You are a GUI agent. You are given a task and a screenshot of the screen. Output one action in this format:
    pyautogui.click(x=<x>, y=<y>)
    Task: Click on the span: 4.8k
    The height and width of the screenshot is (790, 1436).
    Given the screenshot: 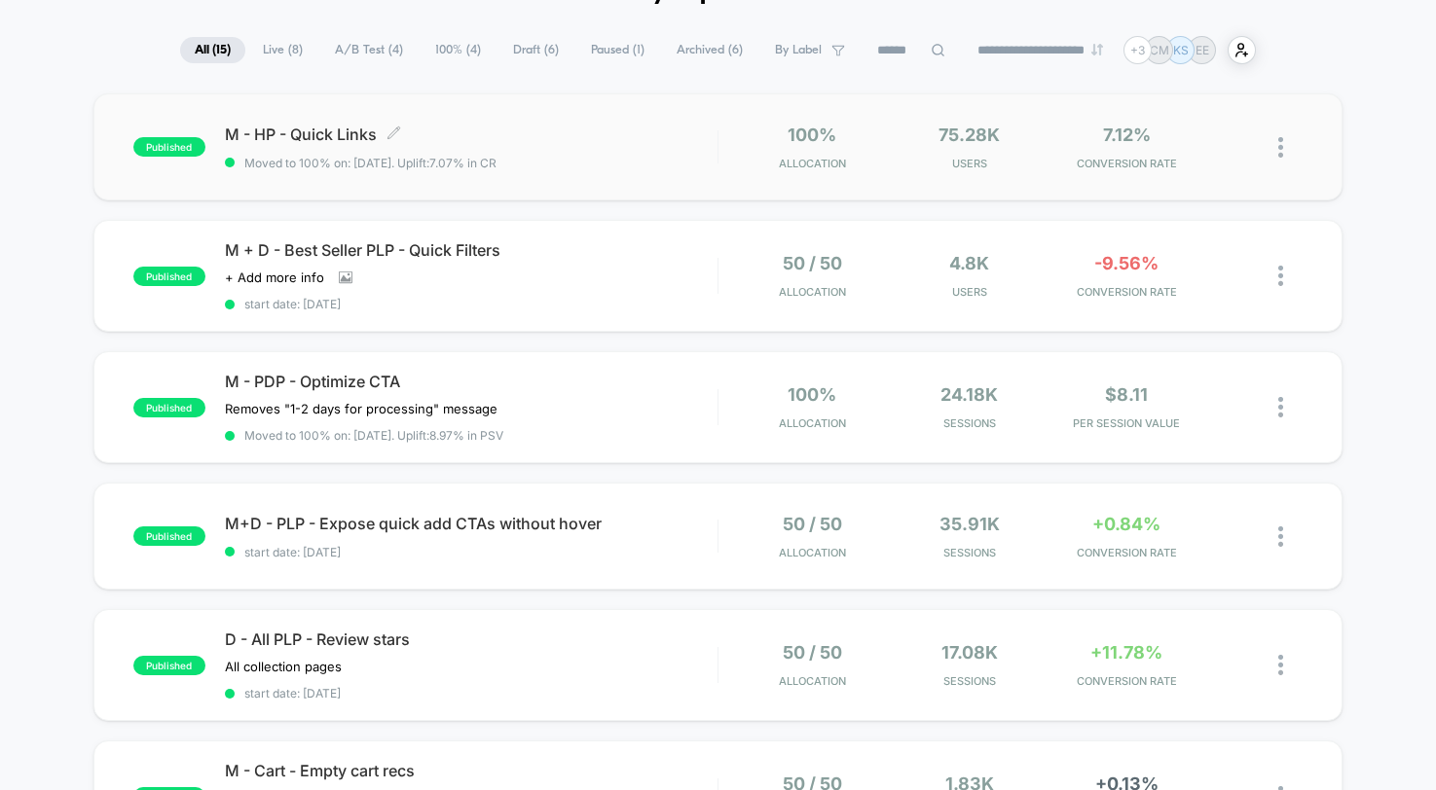 What is the action you would take?
    pyautogui.click(x=968, y=263)
    